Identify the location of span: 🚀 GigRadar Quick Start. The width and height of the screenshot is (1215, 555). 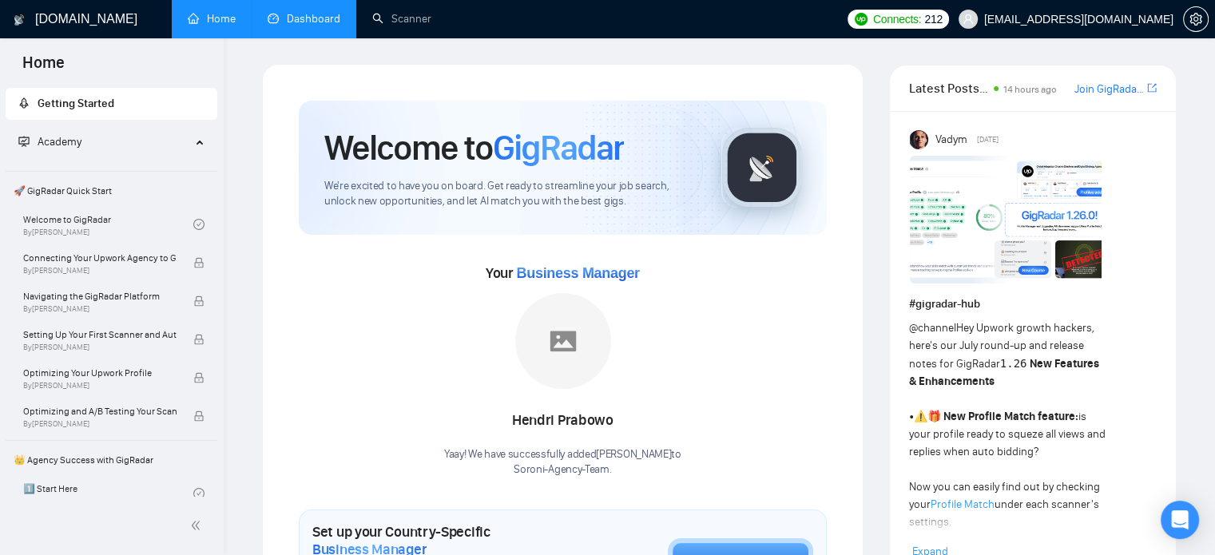
(111, 191).